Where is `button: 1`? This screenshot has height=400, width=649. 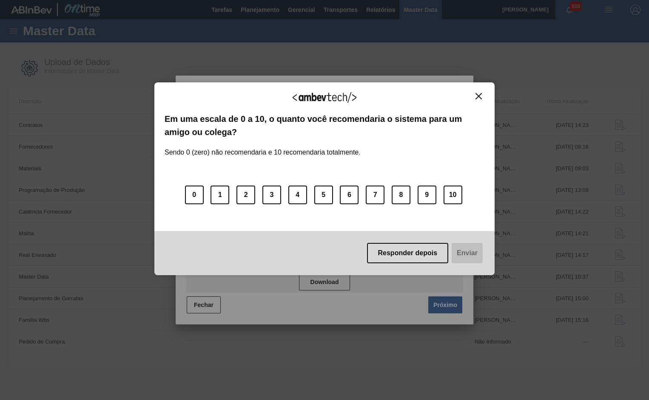 button: 1 is located at coordinates (220, 195).